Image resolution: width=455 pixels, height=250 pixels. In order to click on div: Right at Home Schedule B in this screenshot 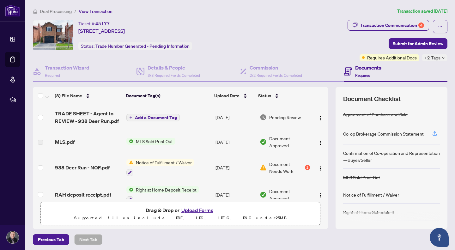, I will do `click(369, 212)`.